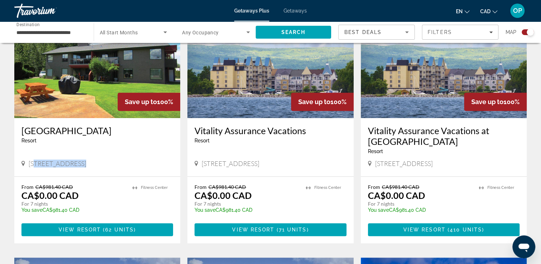 The width and height of the screenshot is (541, 264). Describe the element at coordinates (363, 32) in the screenshot. I see `span: Best Deals` at that location.